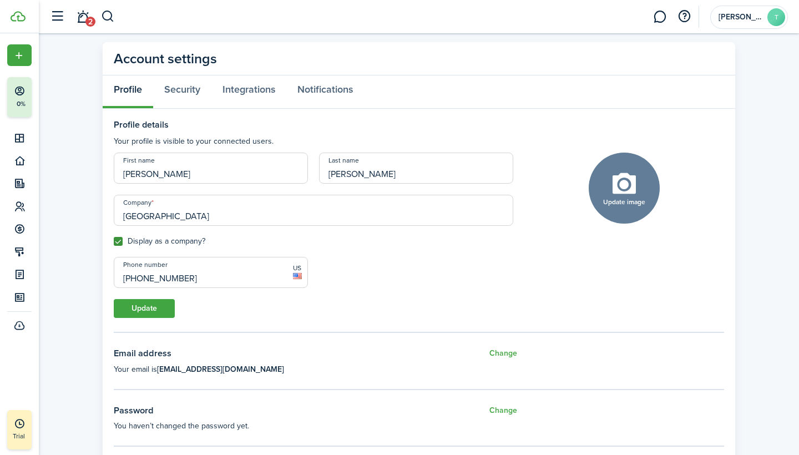 The image size is (799, 455). Describe the element at coordinates (313, 141) in the screenshot. I see `settings-fieldset-description: Your profile is visible to your connected users.` at that location.